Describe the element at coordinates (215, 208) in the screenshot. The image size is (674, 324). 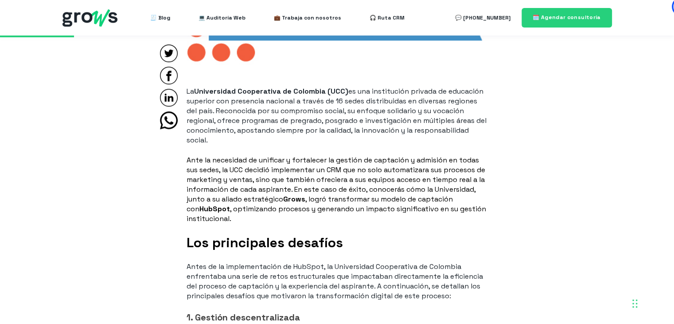
I see `span: HubSpot` at that location.